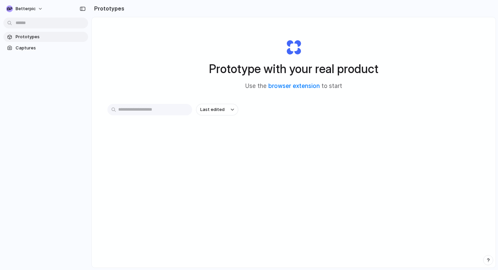 This screenshot has height=270, width=498. Describe the element at coordinates (217, 110) in the screenshot. I see `button: Last edited` at that location.